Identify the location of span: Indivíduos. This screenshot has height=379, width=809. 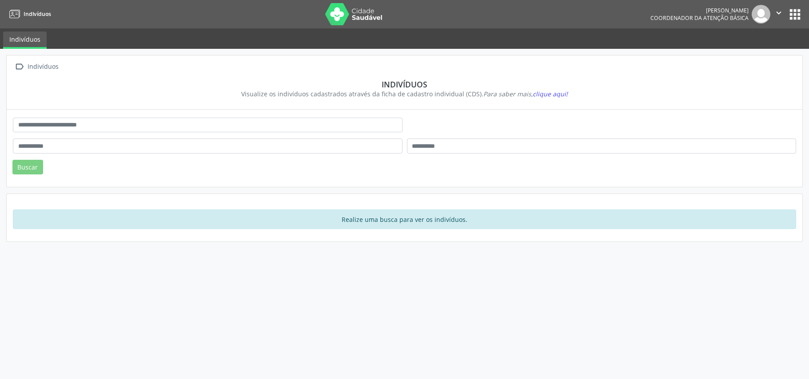
(37, 14).